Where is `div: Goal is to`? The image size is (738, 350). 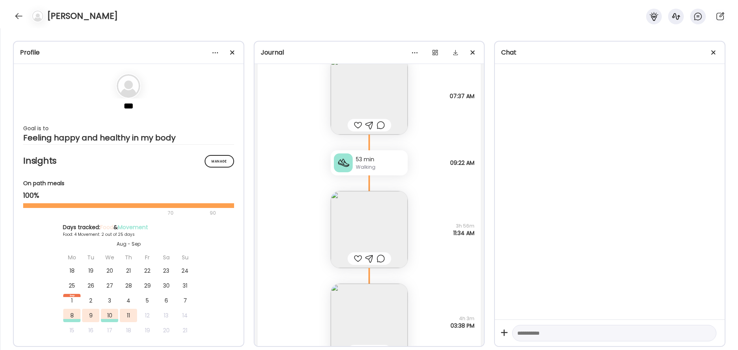 div: Goal is to is located at coordinates (128, 128).